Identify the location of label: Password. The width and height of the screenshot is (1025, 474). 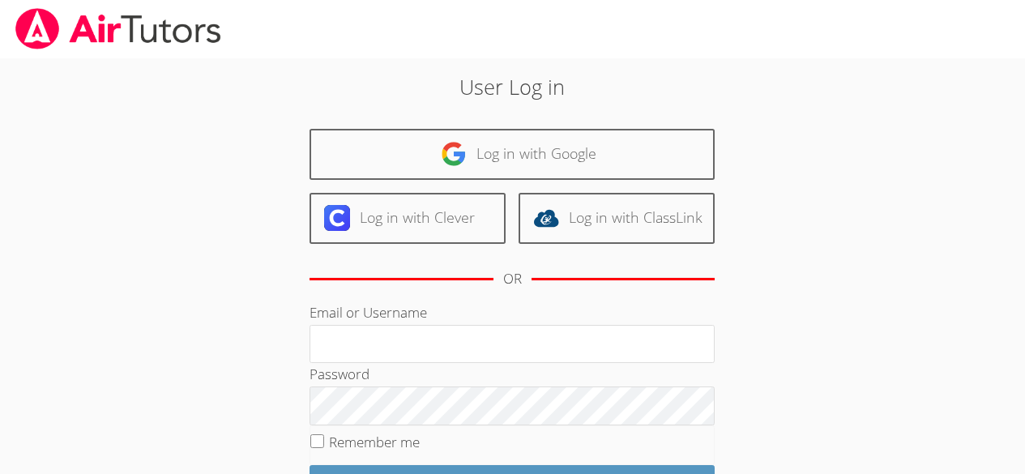
(340, 374).